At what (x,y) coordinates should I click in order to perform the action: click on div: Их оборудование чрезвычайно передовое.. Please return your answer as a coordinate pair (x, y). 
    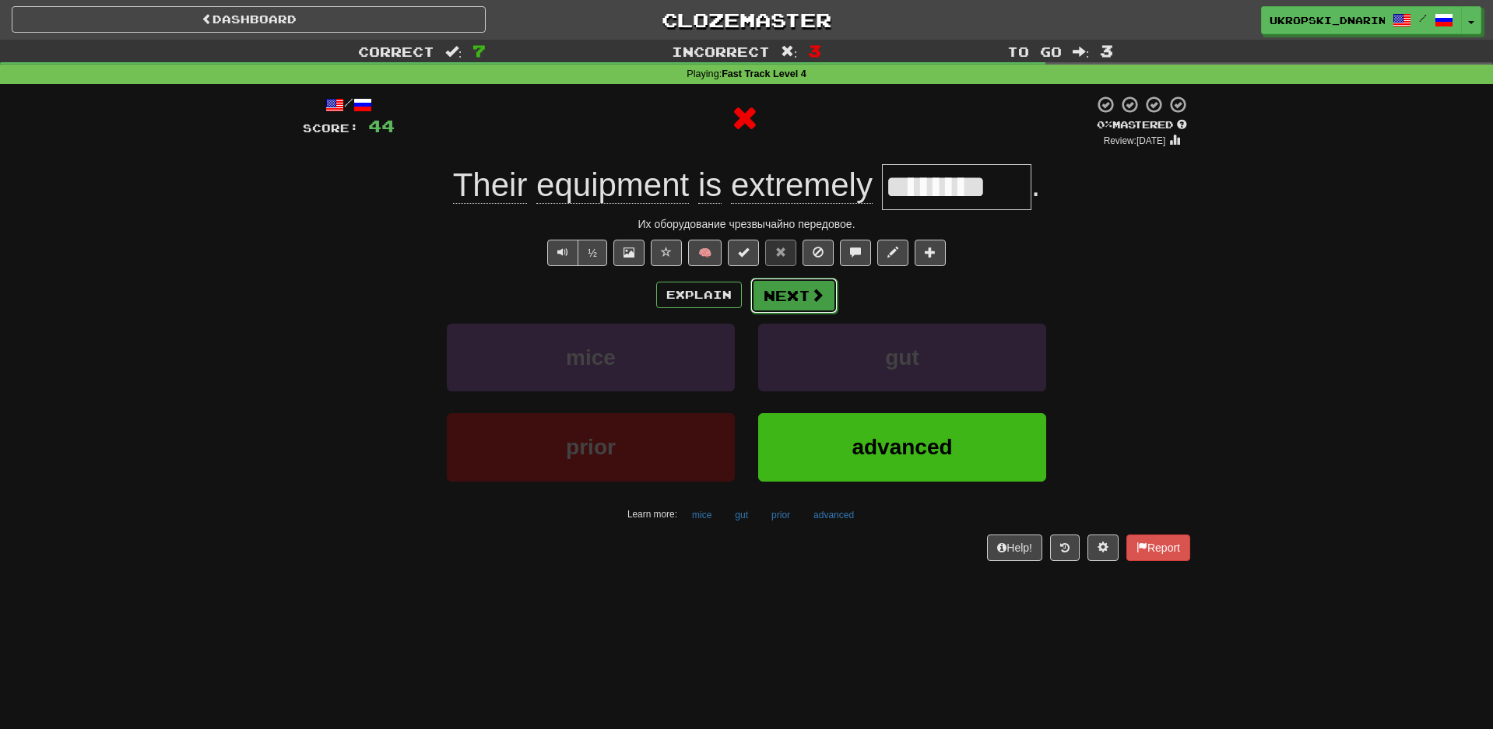
    Looking at the image, I should click on (746, 224).